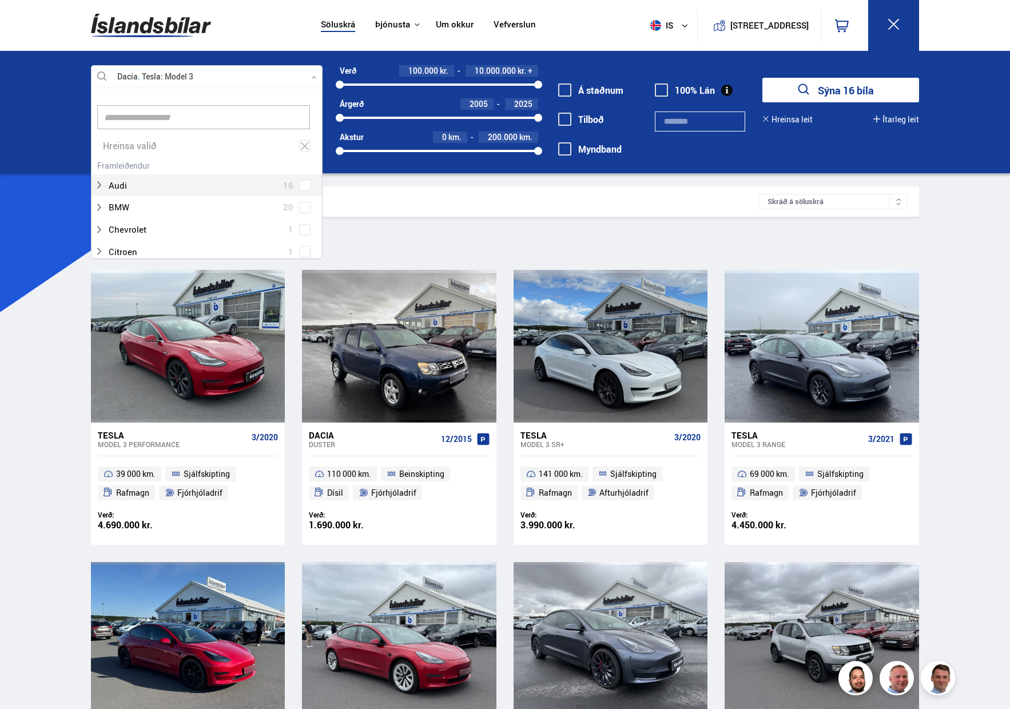  What do you see at coordinates (514, 25) in the screenshot?
I see `a: Vefverslun` at bounding box center [514, 25].